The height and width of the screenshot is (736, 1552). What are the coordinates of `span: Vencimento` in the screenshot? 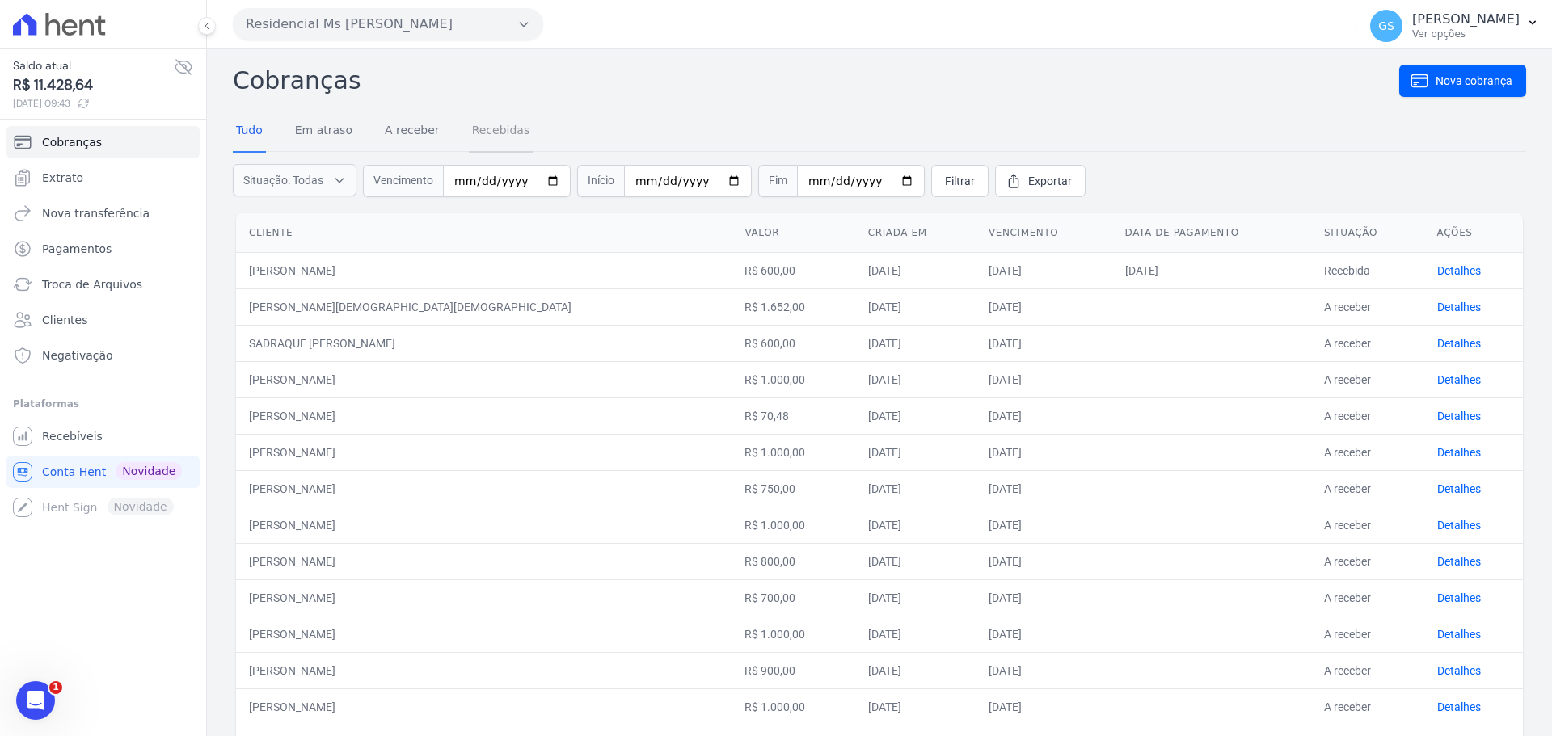 It's located at (402, 181).